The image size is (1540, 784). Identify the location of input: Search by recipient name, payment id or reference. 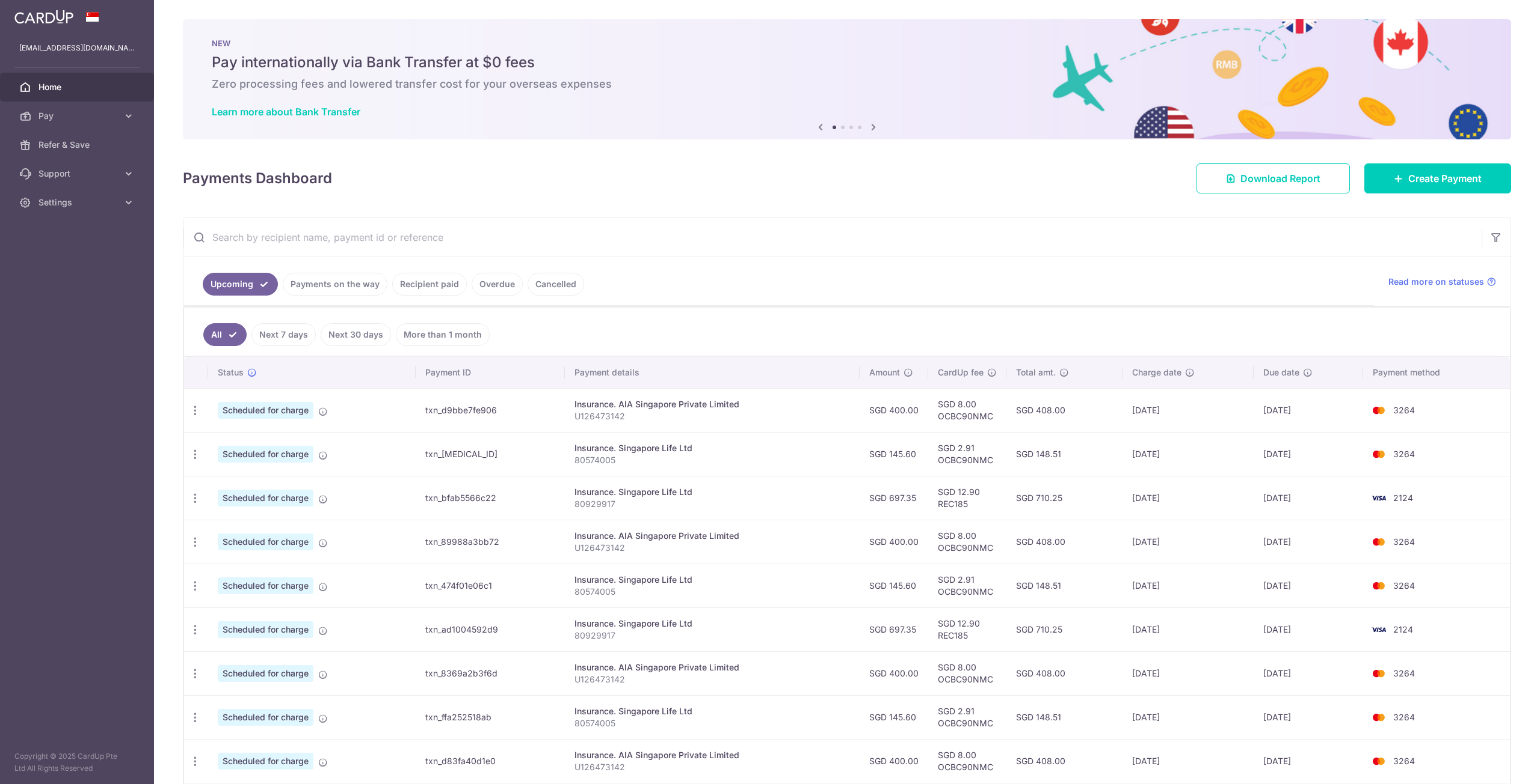
(832, 238).